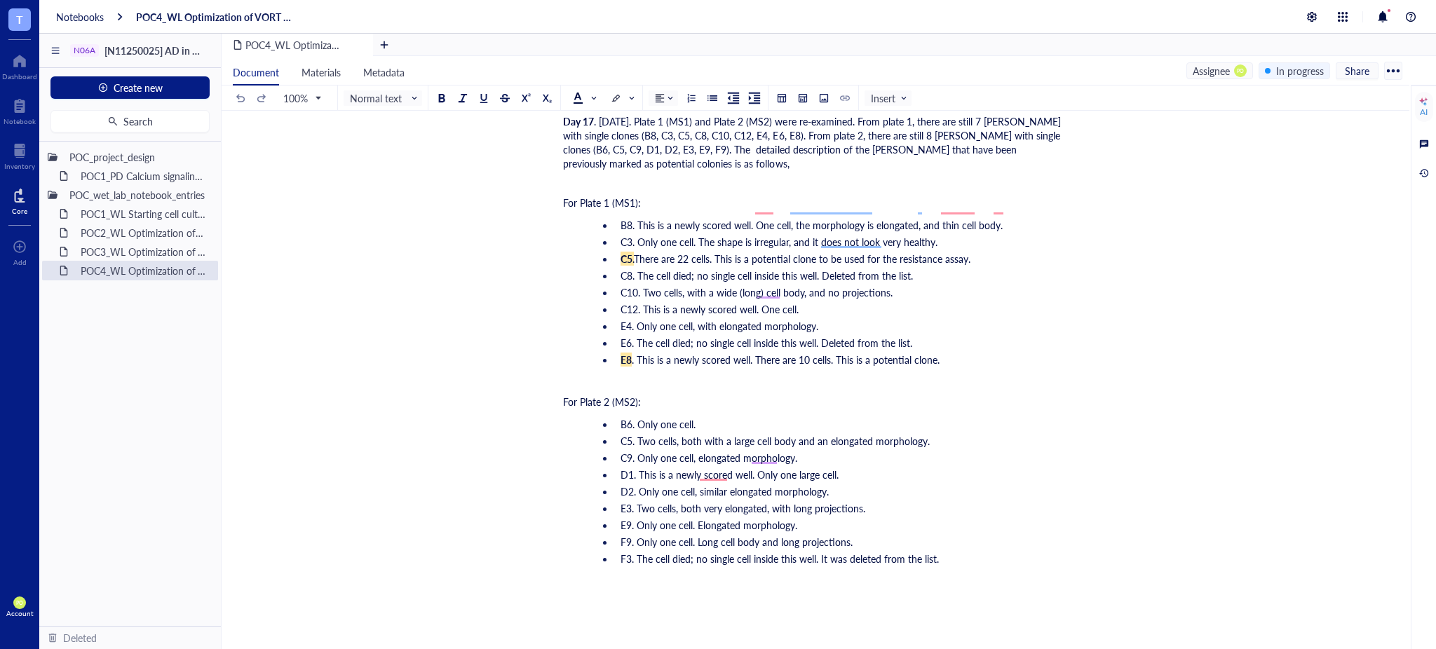 Image resolution: width=1436 pixels, height=649 pixels. What do you see at coordinates (80, 638) in the screenshot?
I see `div: Deleted` at bounding box center [80, 638].